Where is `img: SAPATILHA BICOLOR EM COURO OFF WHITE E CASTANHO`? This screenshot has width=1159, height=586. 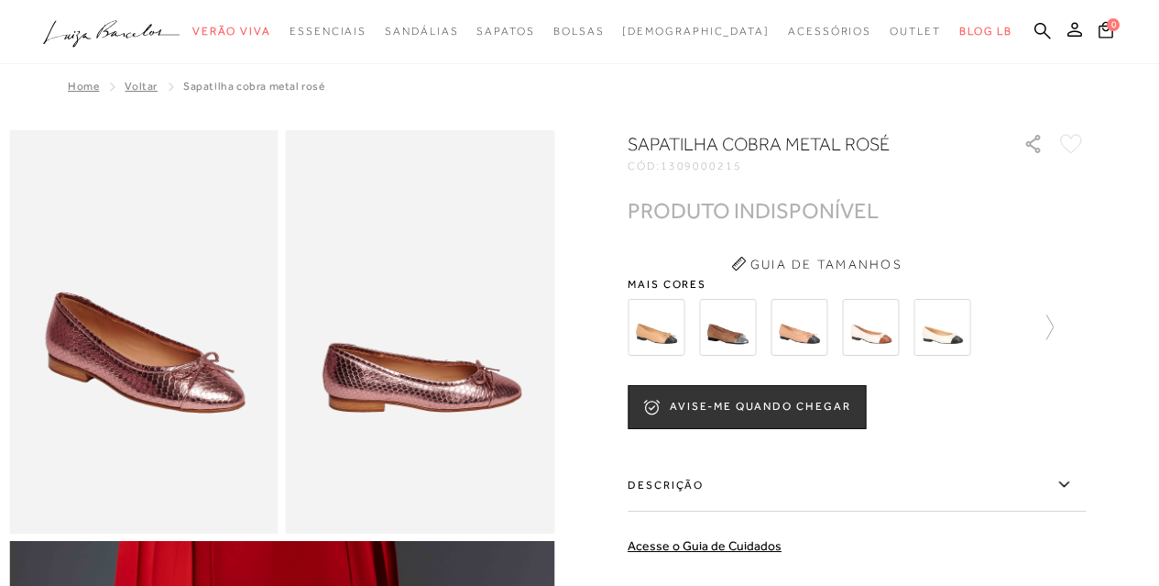 img: SAPATILHA BICOLOR EM COURO OFF WHITE E CASTANHO is located at coordinates (871, 327).